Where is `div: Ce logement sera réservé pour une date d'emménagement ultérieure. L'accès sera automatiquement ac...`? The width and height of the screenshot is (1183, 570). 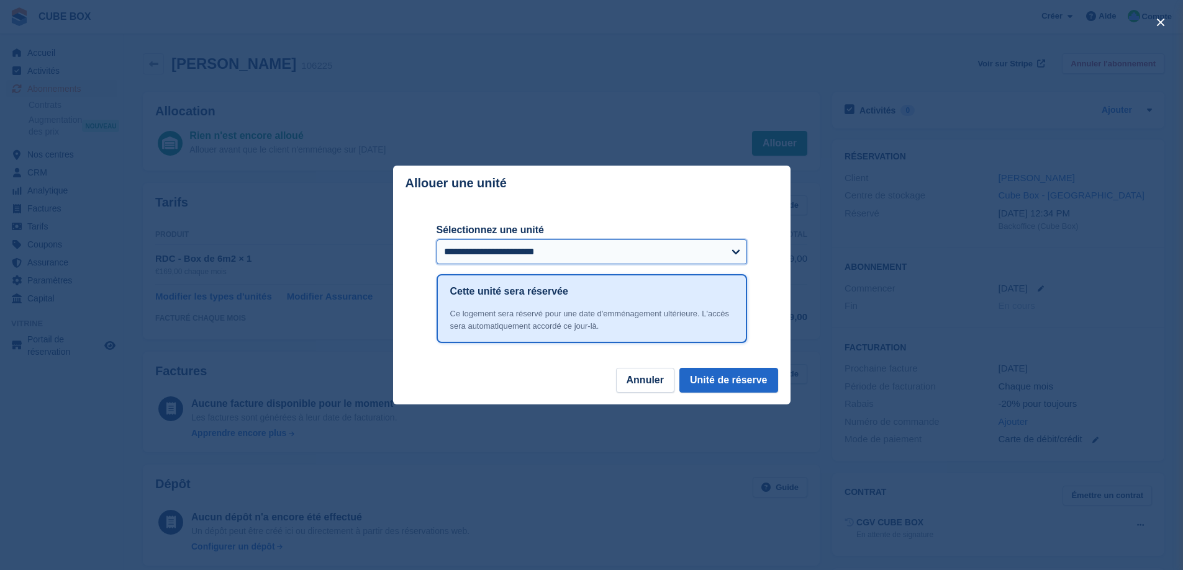
div: Ce logement sera réservé pour une date d'emménagement ultérieure. L'accès sera automatiquement ac... is located at coordinates (592, 320).